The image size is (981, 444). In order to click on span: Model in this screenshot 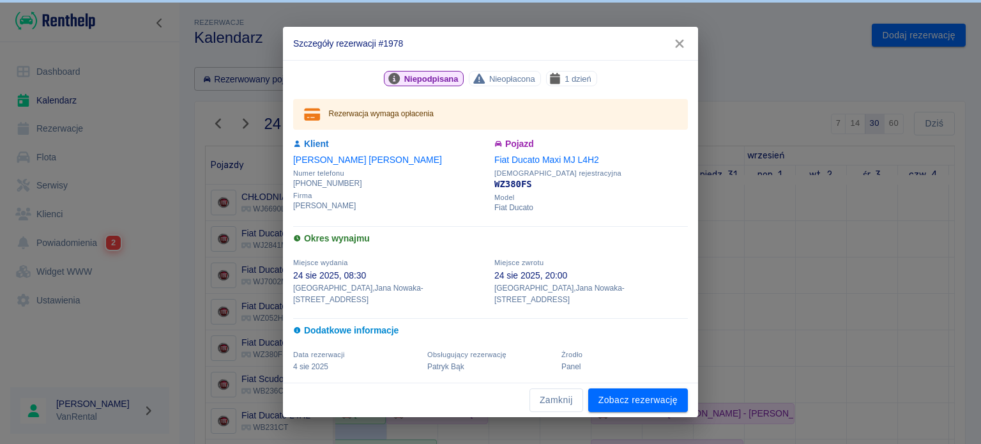, I will do `click(591, 197)`.